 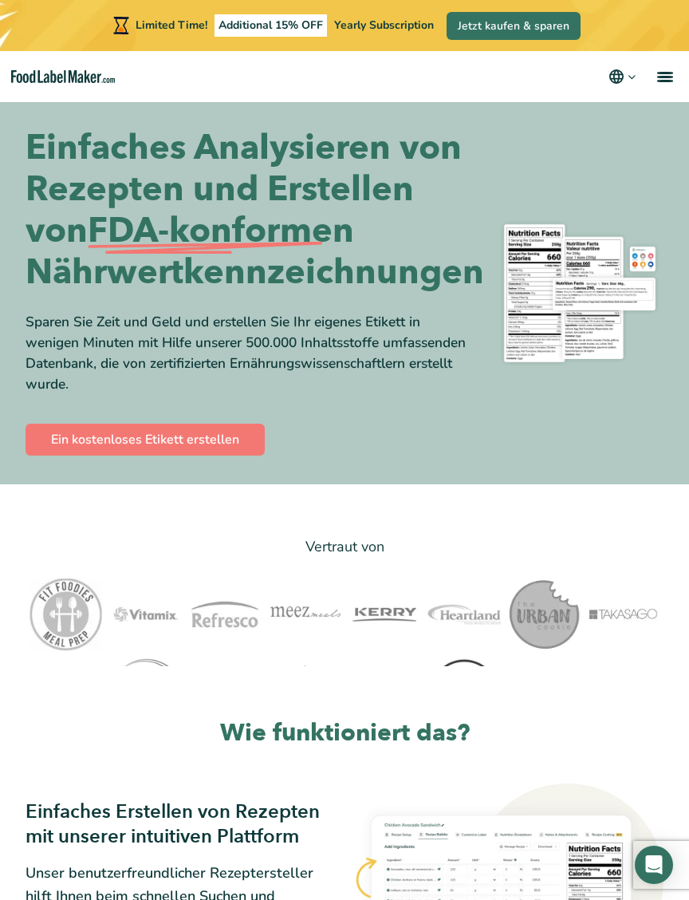 I want to click on a: Jetzt kaufen & sparen, so click(x=514, y=26).